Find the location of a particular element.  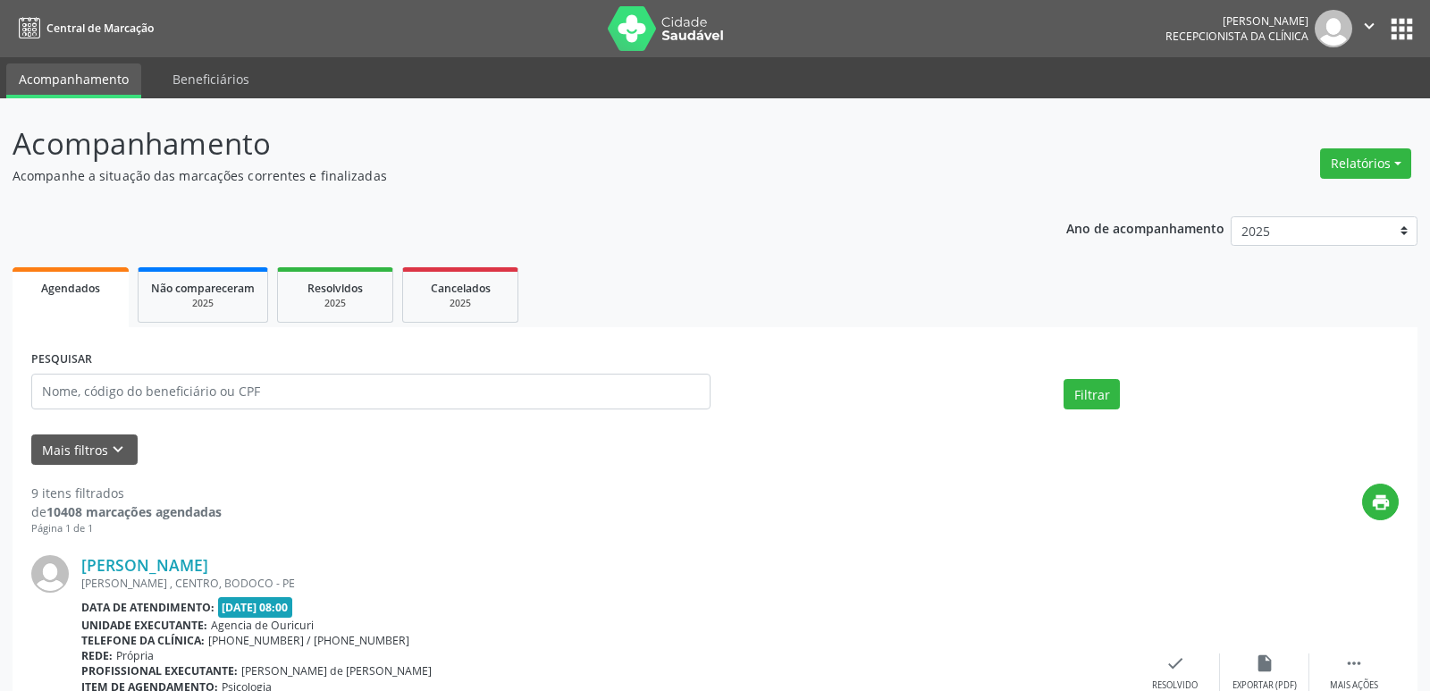

a: Central de Marcação is located at coordinates (83, 28).